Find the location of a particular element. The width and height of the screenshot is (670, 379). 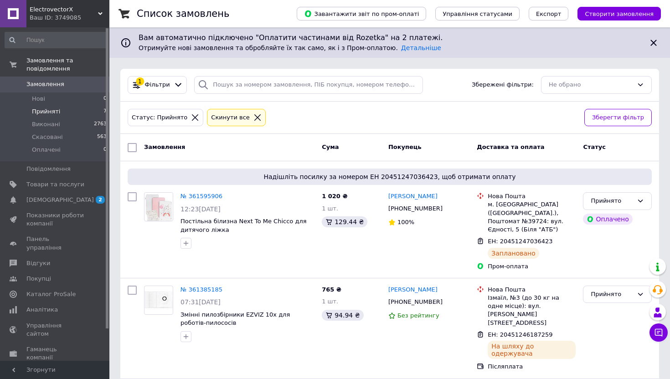

span: Панель управління is located at coordinates (55, 244).